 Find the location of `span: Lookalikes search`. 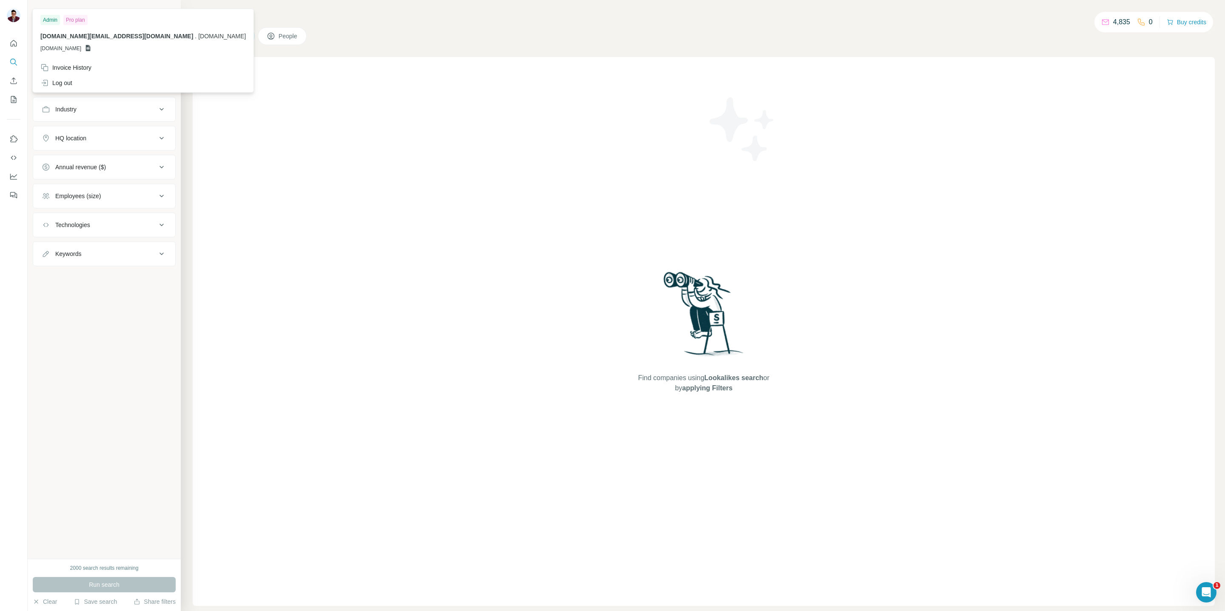

span: Lookalikes search is located at coordinates (734, 378).